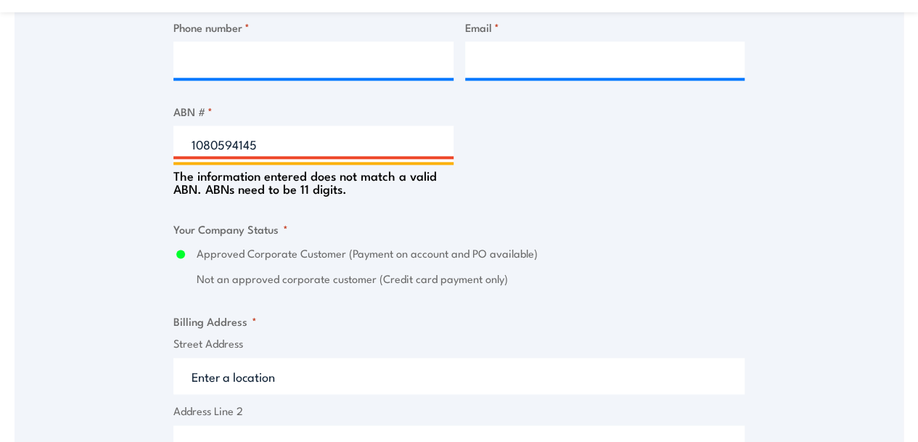 The height and width of the screenshot is (442, 918). I want to click on input: Enter a location, so click(459, 376).